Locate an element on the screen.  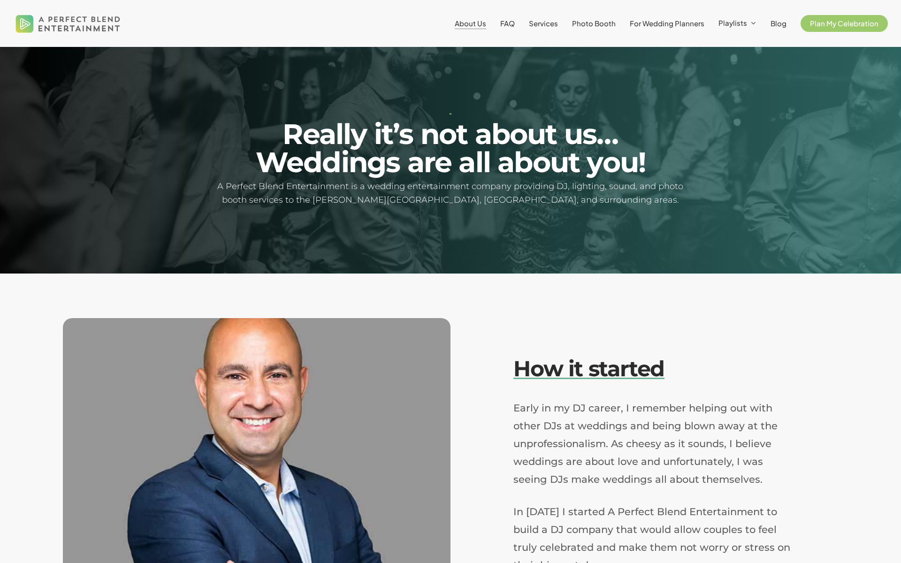
a: Blog is located at coordinates (779, 23).